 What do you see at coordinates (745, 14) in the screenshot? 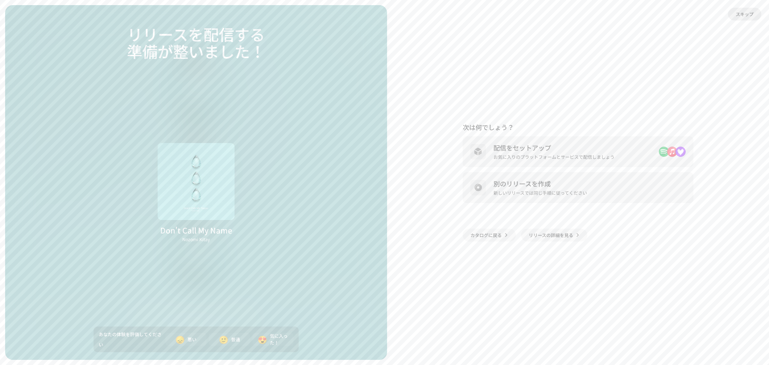
I see `button: スキップ` at bounding box center [745, 14].